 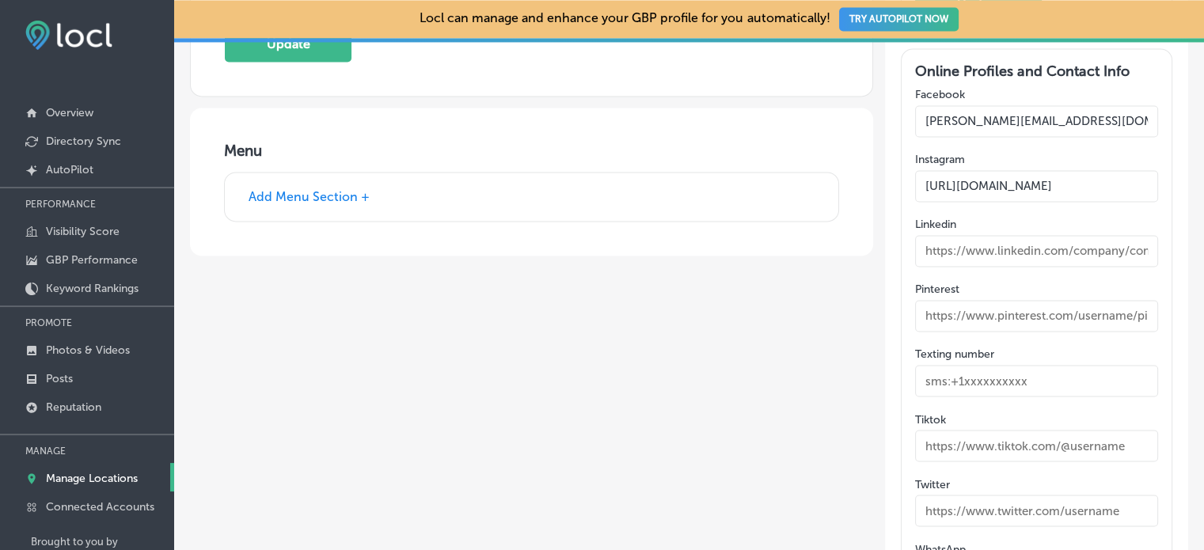 I want to click on img: fda3e92497d09a02dc62c9cd864e3231.png, so click(x=69, y=35).